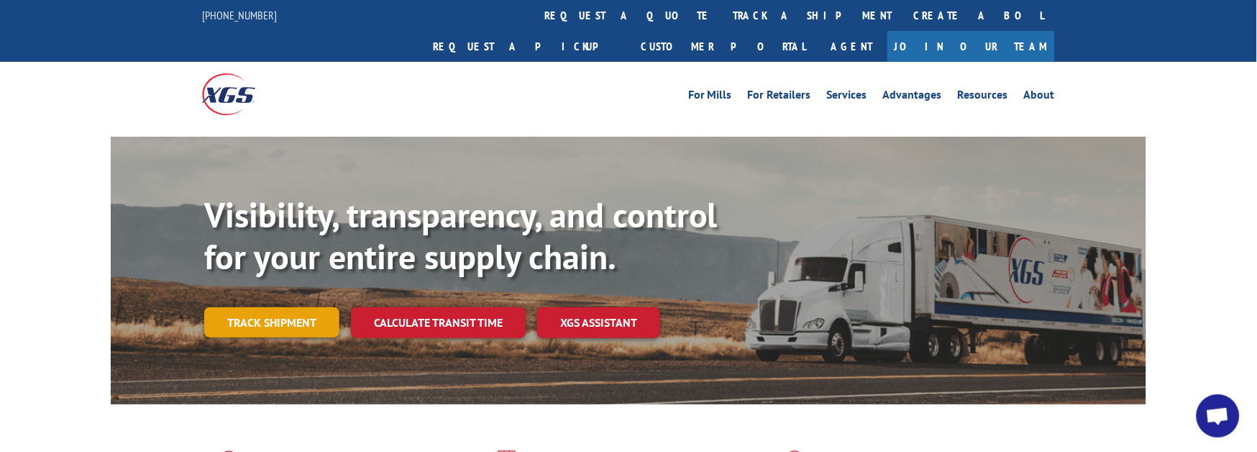  What do you see at coordinates (847, 97) in the screenshot?
I see `a: Services` at bounding box center [847, 97].